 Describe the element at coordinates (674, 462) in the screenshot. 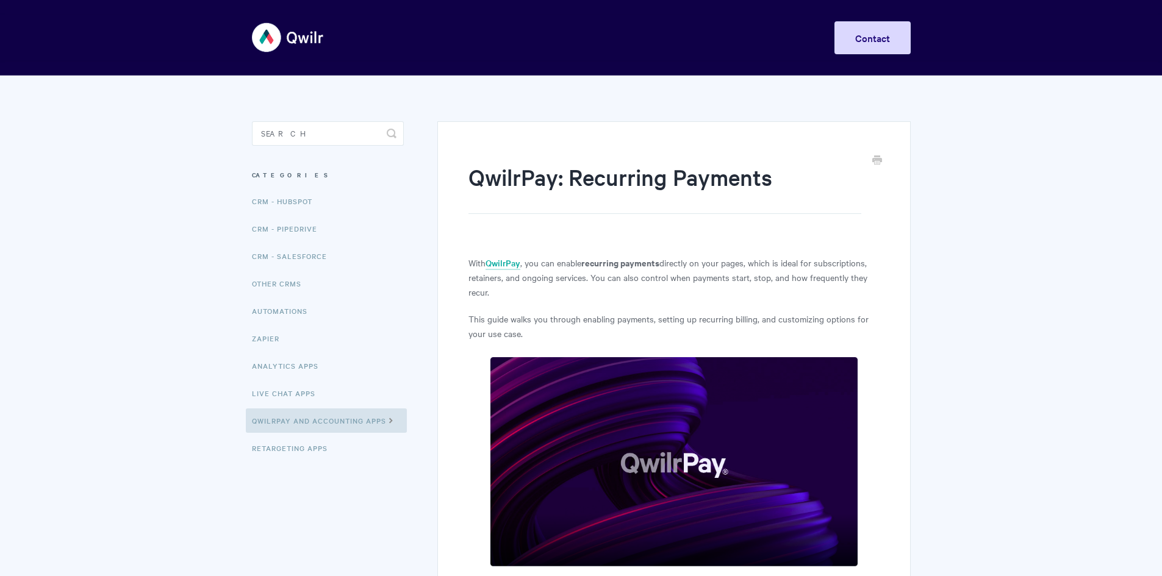

I see `img: file-hBILISBX3B.png` at that location.